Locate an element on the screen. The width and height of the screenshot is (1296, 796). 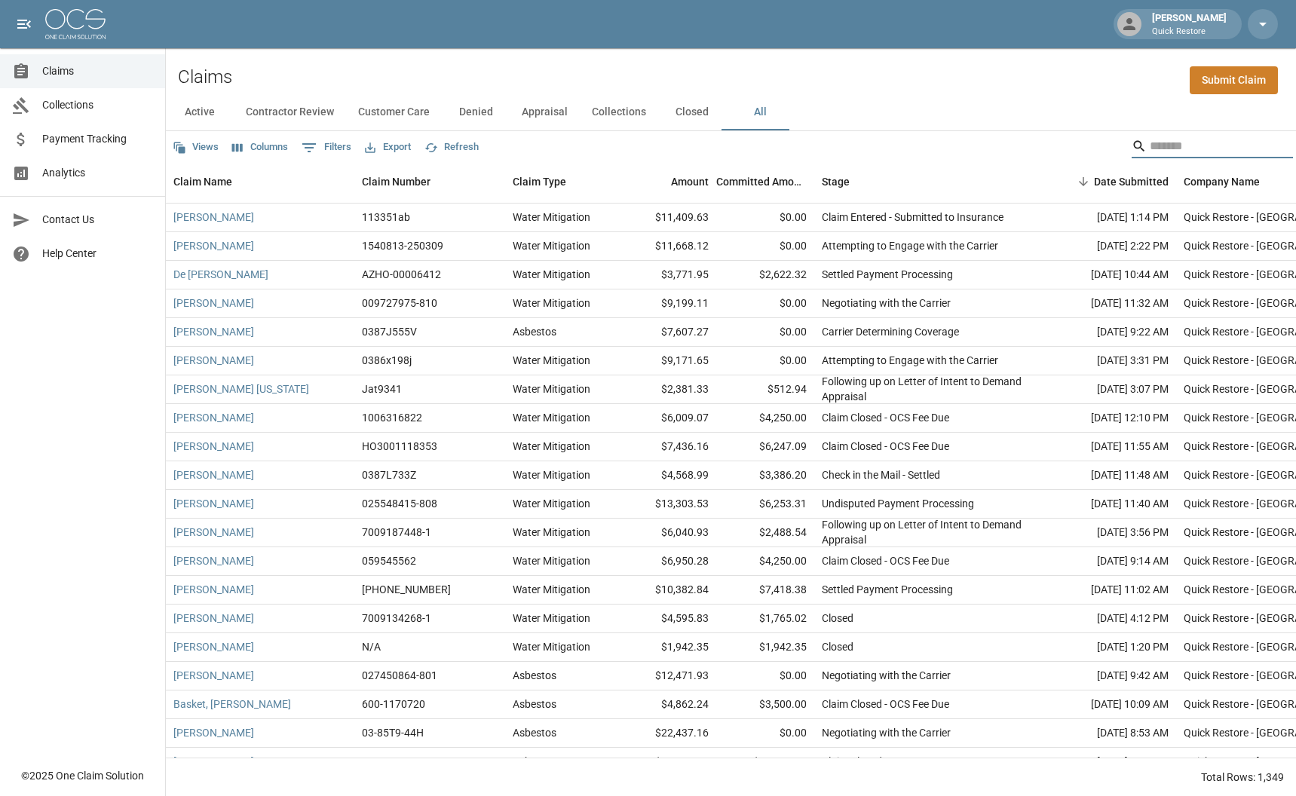
div: 03-85T9-44H is located at coordinates (393, 733).